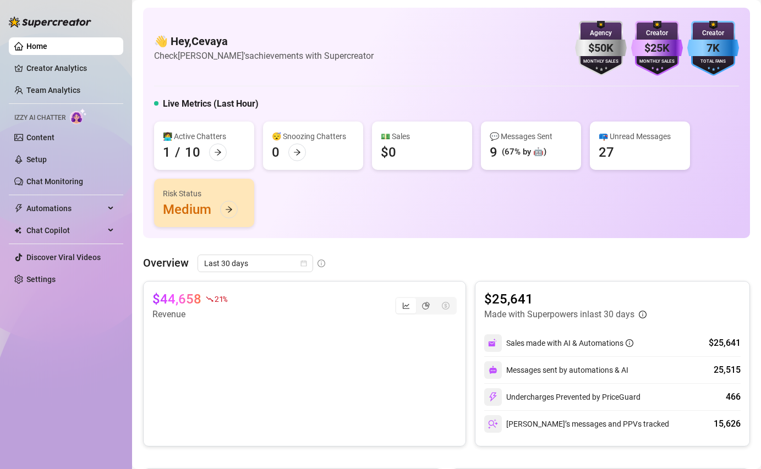  What do you see at coordinates (713, 48) in the screenshot?
I see `div: 7K` at bounding box center [713, 48].